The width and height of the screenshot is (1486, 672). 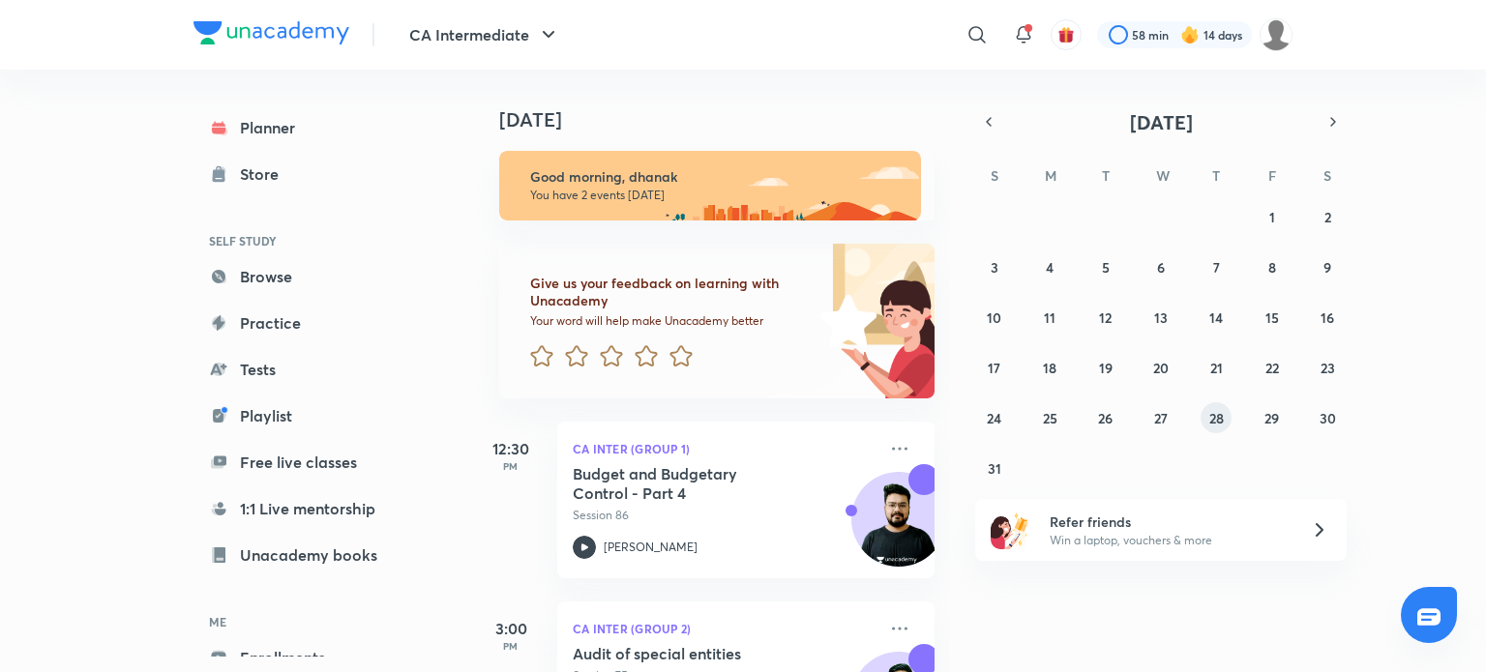 I want to click on button: avatar, so click(x=1066, y=35).